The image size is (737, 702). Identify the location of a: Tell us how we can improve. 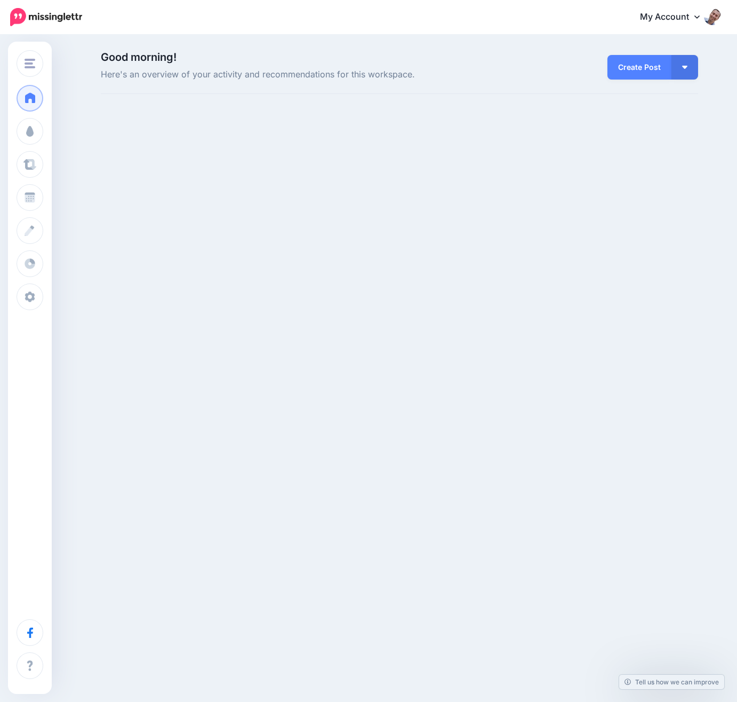
(672, 681).